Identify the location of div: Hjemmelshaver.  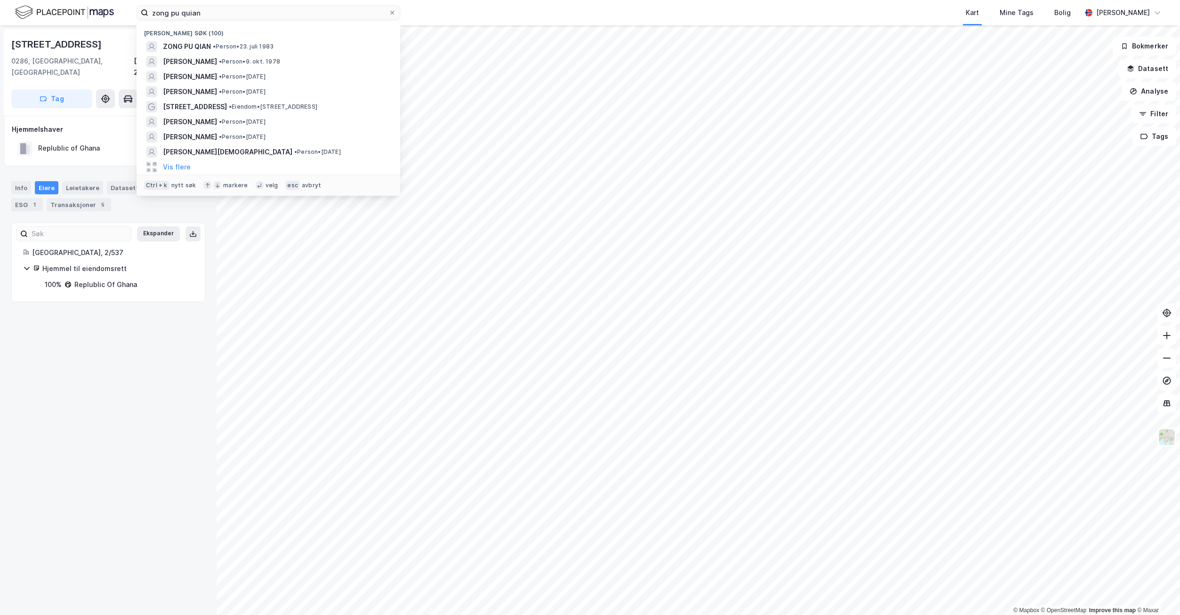
(108, 129).